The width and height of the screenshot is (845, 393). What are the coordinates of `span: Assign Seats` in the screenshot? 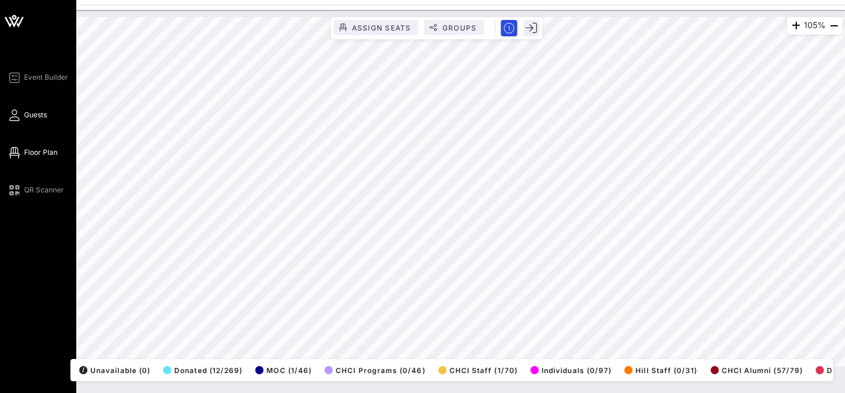 It's located at (381, 28).